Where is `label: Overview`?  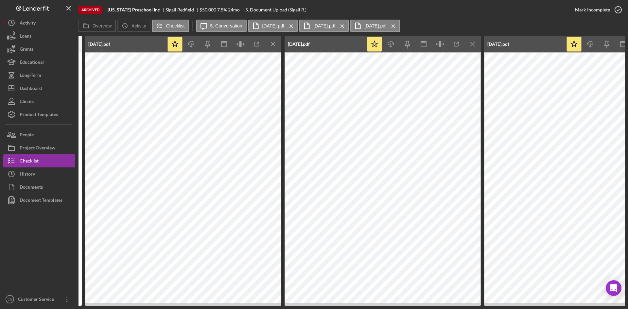
label: Overview is located at coordinates (102, 26).